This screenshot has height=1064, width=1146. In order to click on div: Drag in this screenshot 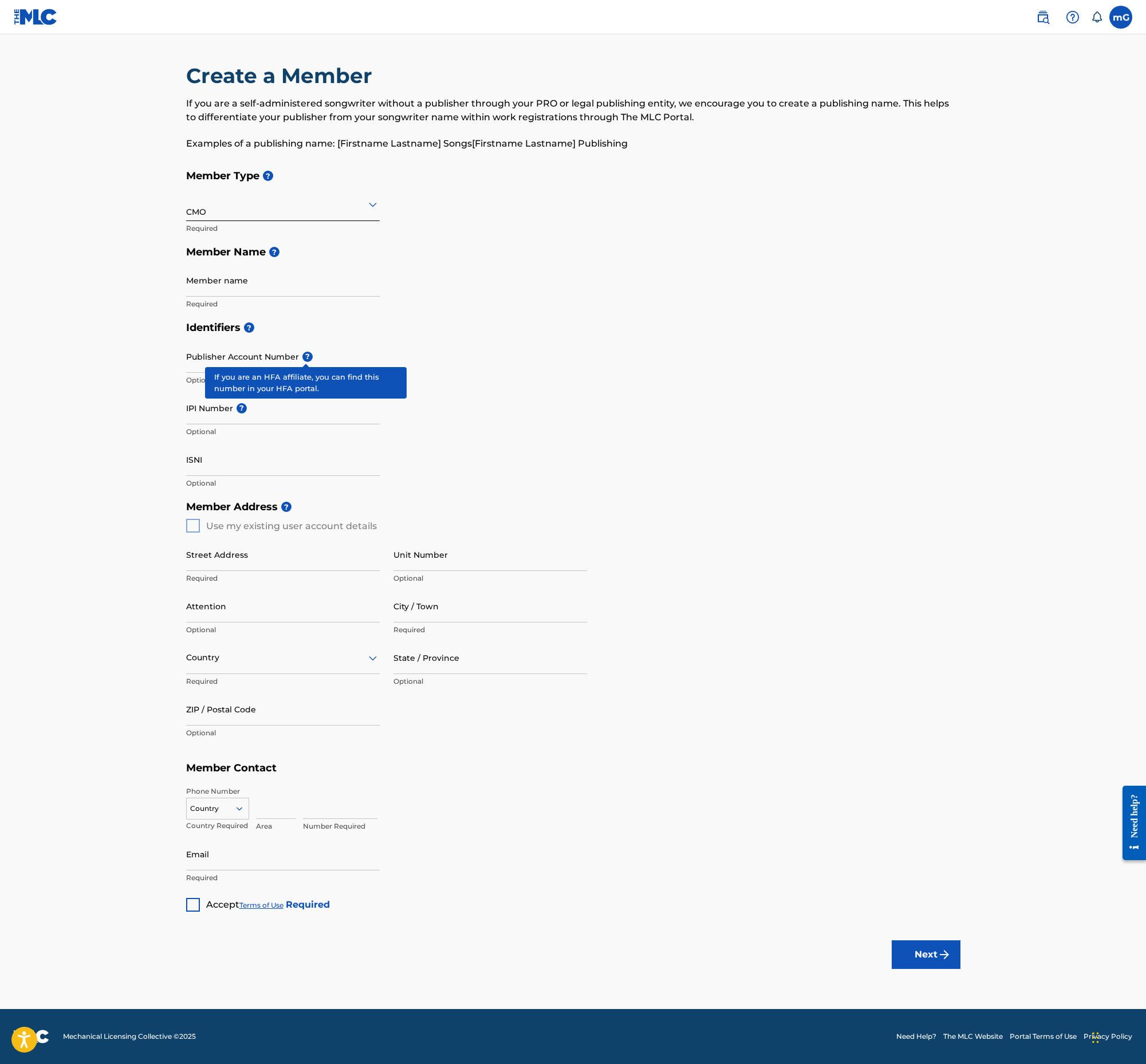, I will do `click(1096, 1037)`.